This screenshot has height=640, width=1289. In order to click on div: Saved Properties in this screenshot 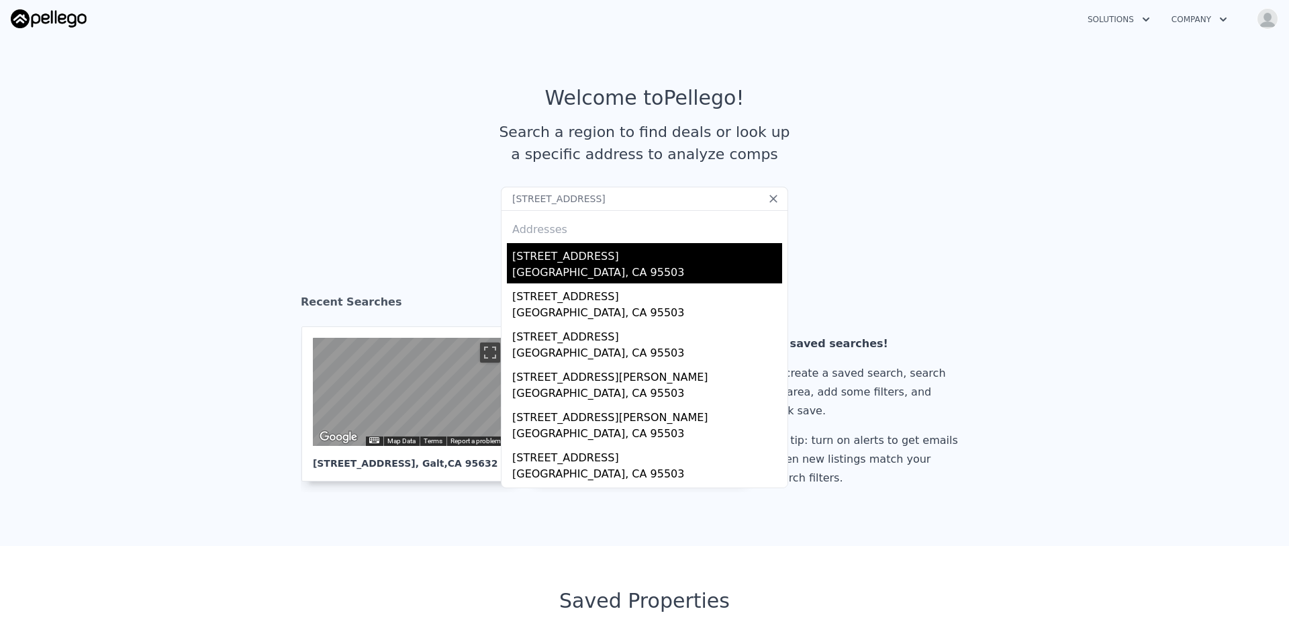, I will do `click(645, 601)`.